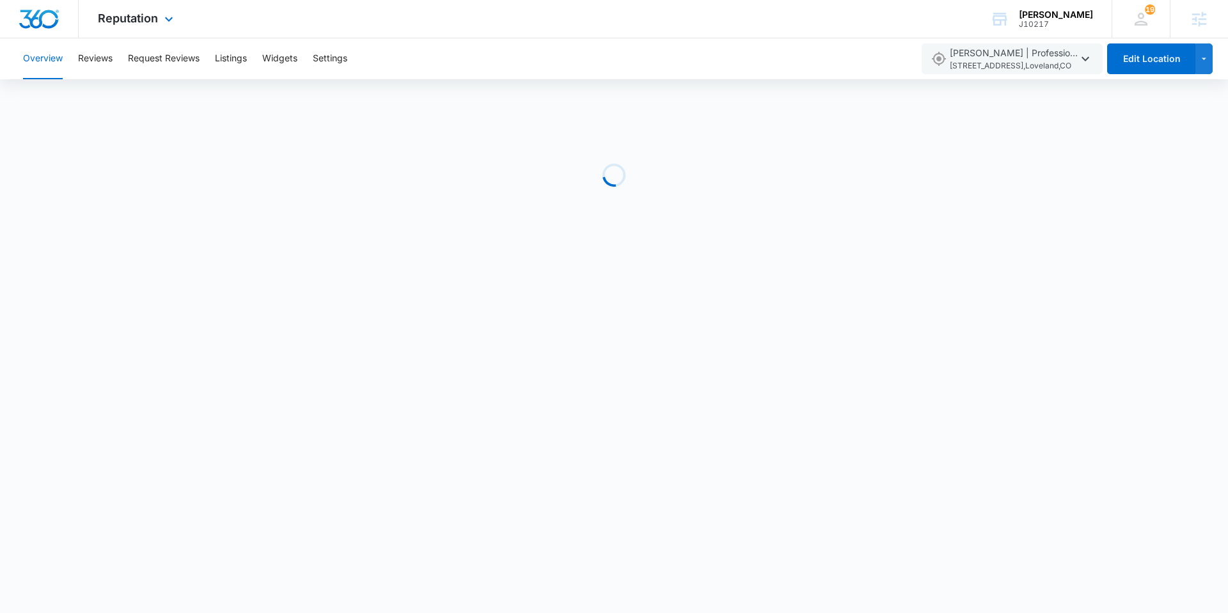  Describe the element at coordinates (231, 59) in the screenshot. I see `button: Listings` at that location.